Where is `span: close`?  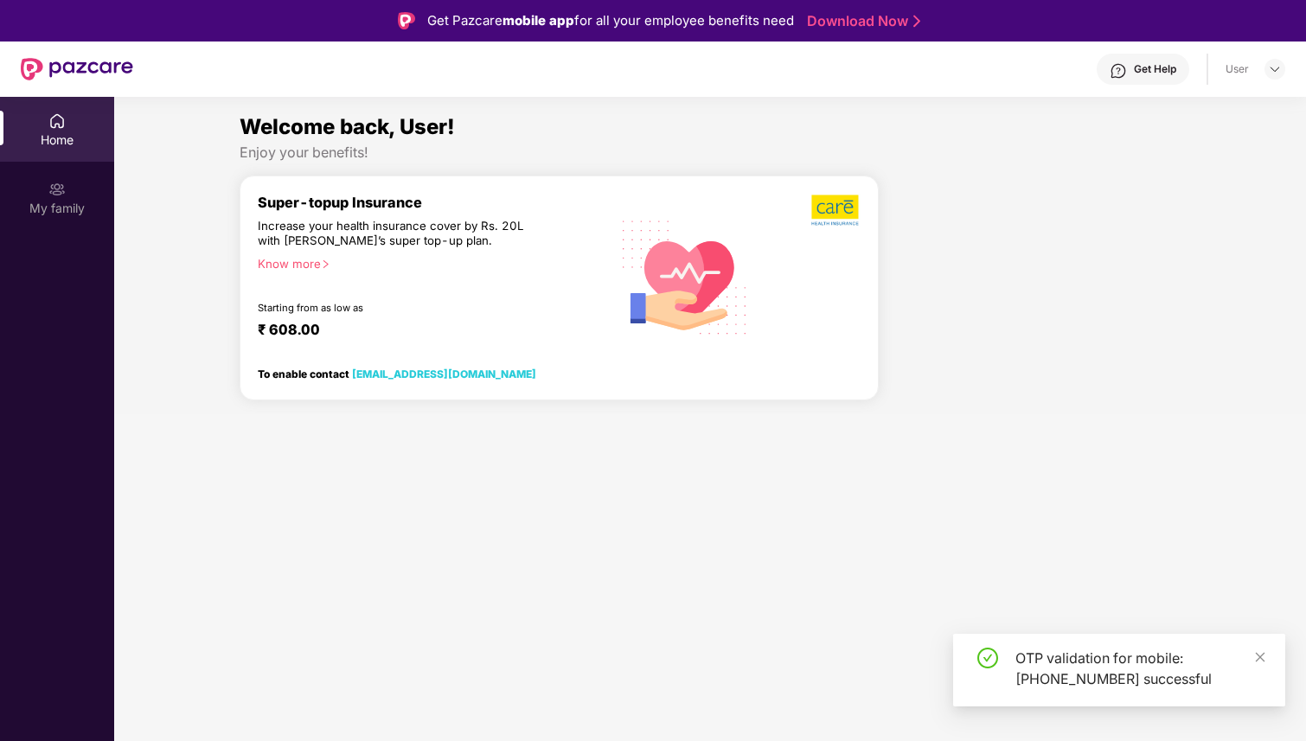 span: close is located at coordinates (1260, 657).